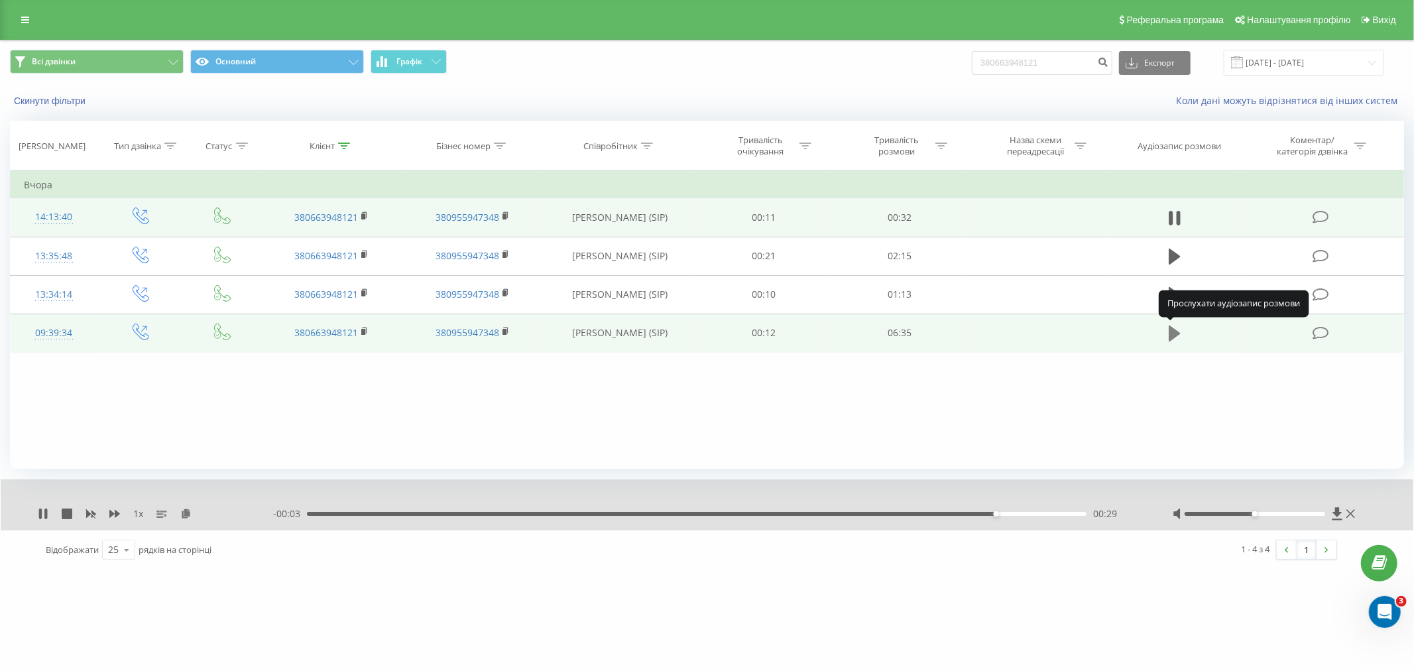 Image resolution: width=1414 pixels, height=671 pixels. I want to click on td: Вчора, so click(707, 185).